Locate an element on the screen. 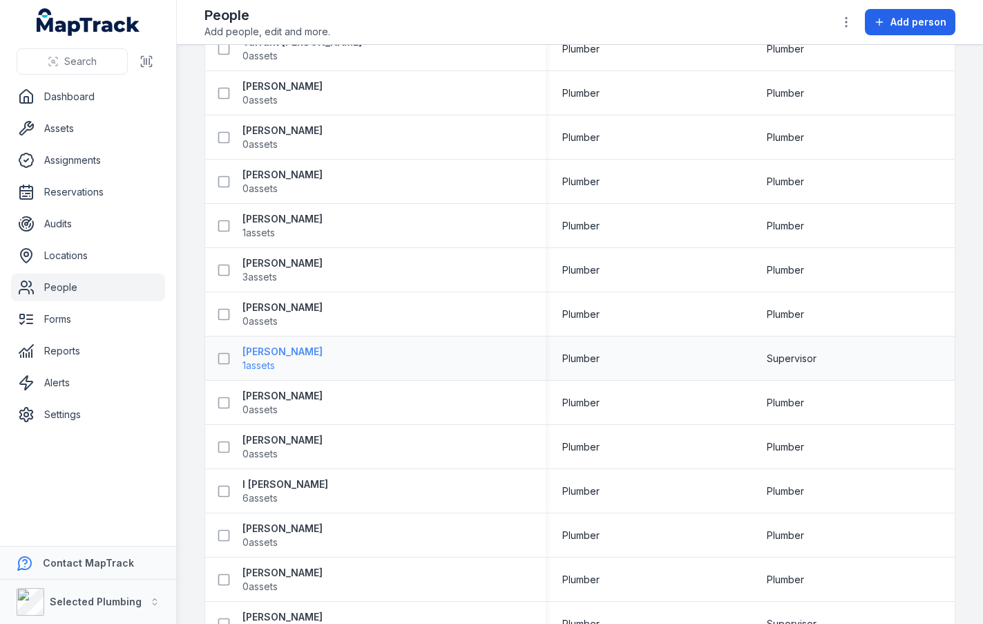 The width and height of the screenshot is (983, 624). strong: Contact MapTrack is located at coordinates (88, 562).